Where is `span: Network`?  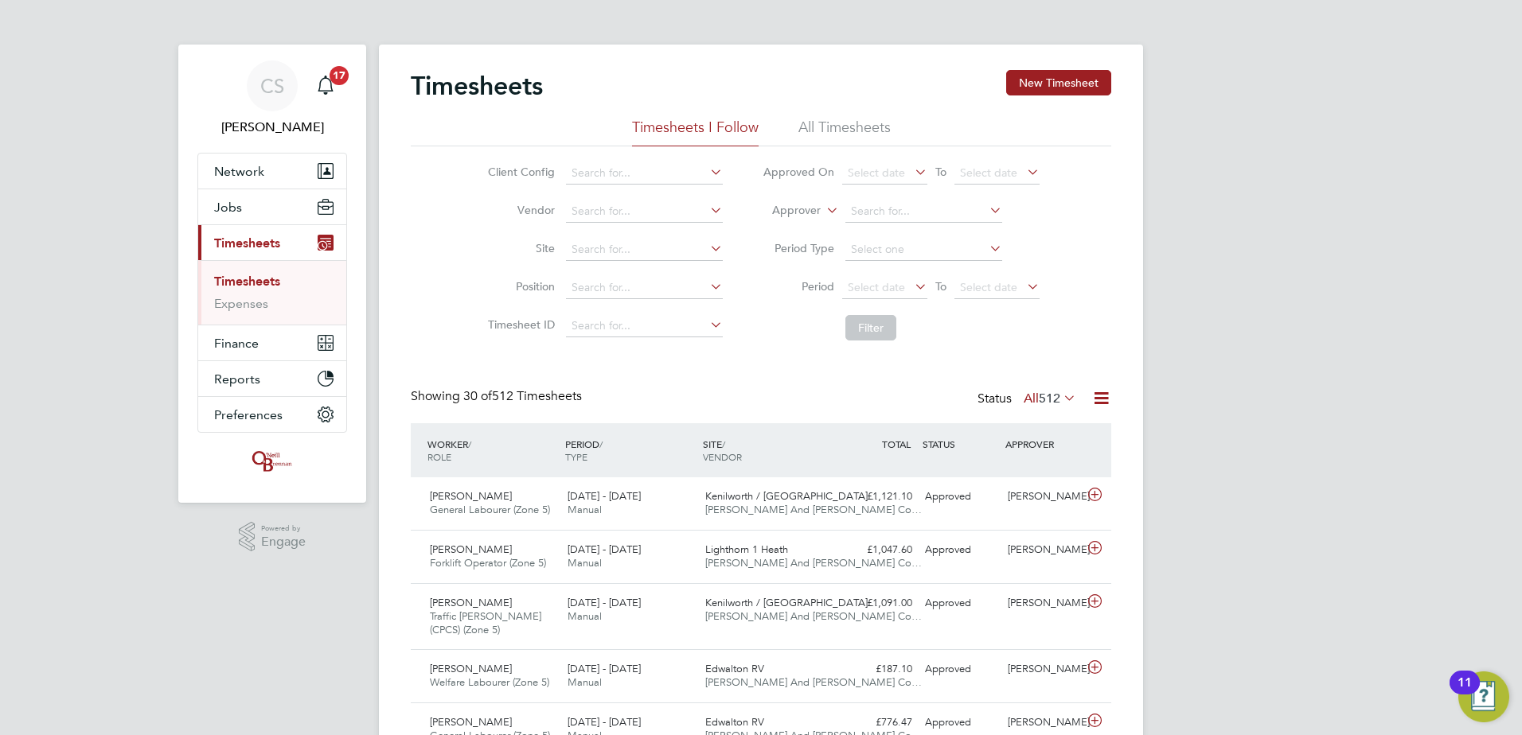
span: Network is located at coordinates (239, 171).